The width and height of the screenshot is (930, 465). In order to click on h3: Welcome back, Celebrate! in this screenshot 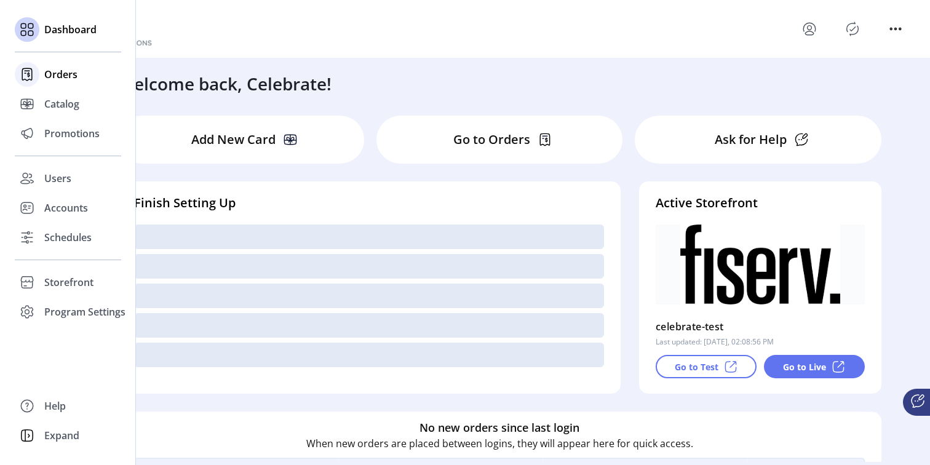, I will do `click(224, 84)`.